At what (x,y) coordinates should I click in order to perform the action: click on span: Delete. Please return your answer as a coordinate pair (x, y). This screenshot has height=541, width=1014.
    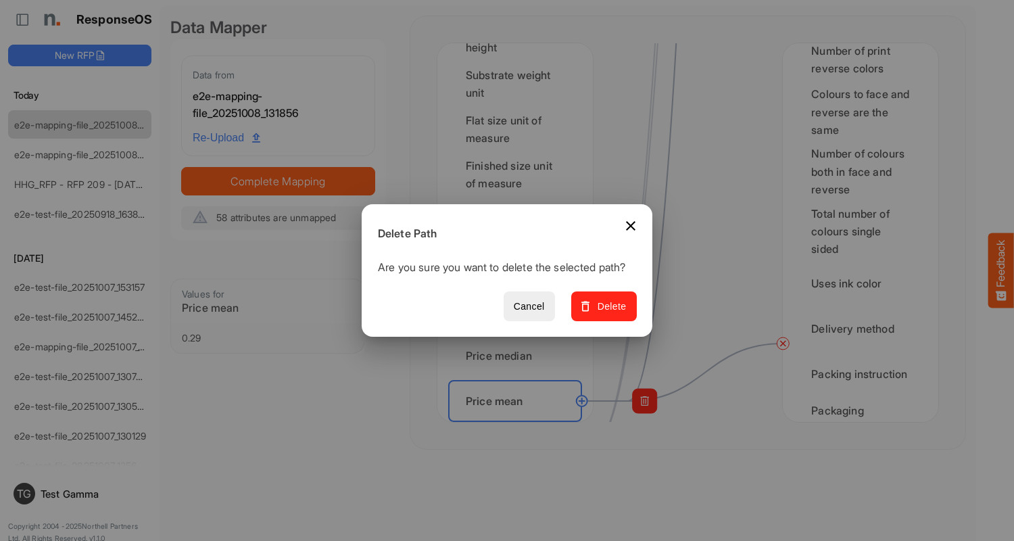
    Looking at the image, I should click on (604, 306).